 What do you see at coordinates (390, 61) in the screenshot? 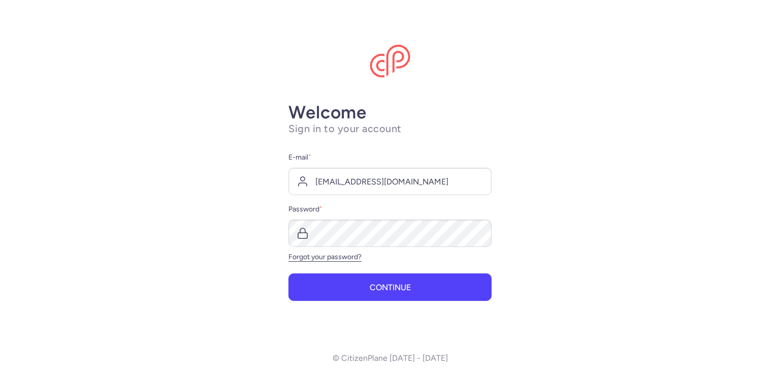
I see `img: CitizenPlane logo` at bounding box center [390, 61].